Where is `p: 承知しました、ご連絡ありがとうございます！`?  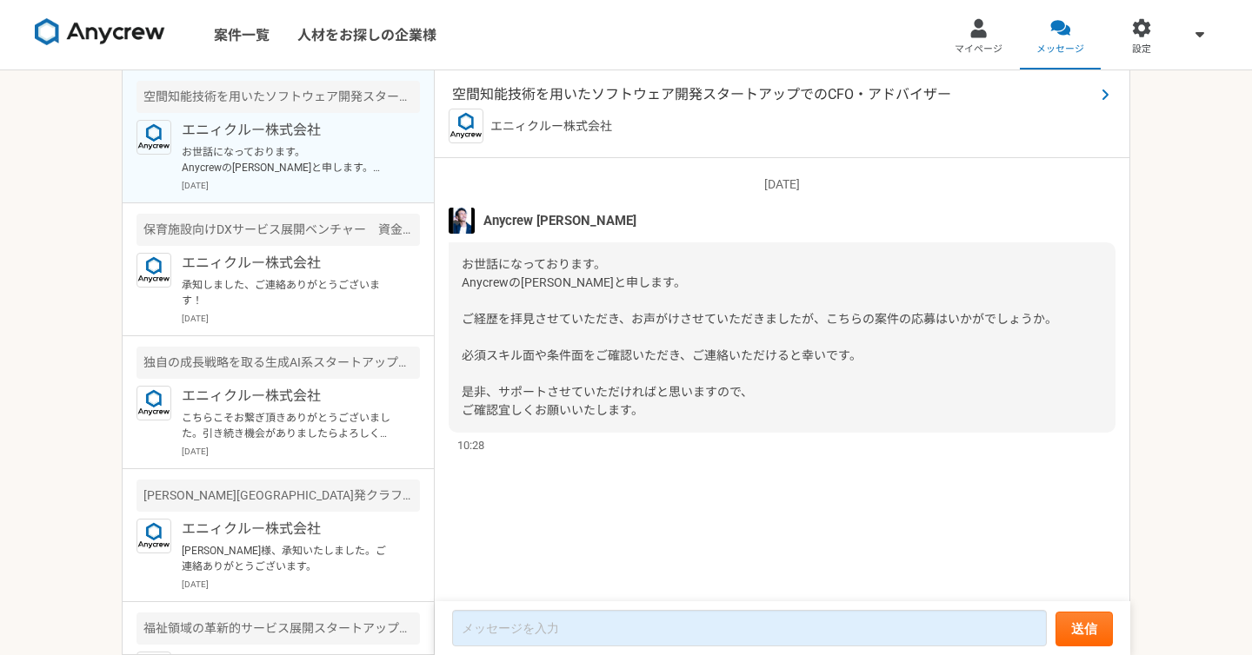
p: 承知しました、ご連絡ありがとうございます！ is located at coordinates (289, 293).